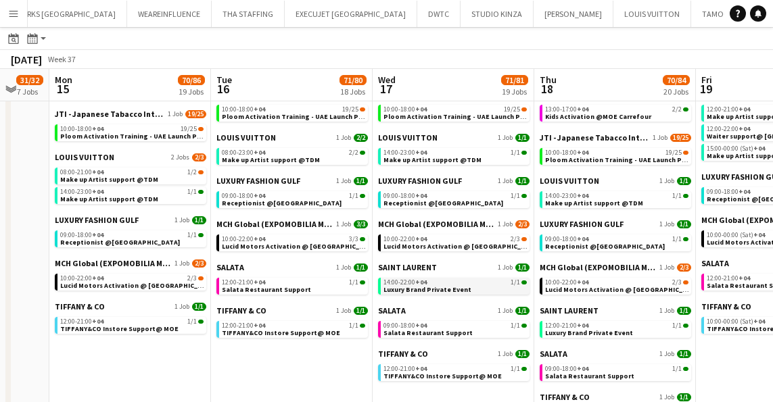  Describe the element at coordinates (292, 154) in the screenshot. I see `div: LOUIS VUITTON1 Job2/208:00-23:00+042/2Make up Artist support @TDM` at that location.